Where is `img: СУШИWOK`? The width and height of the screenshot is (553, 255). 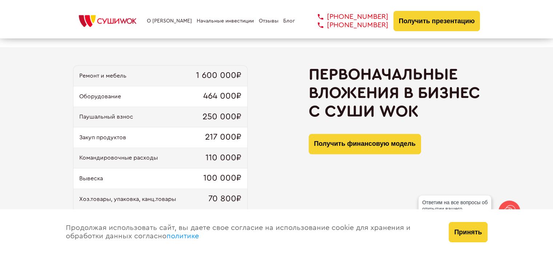 img: СУШИWOK is located at coordinates (108, 21).